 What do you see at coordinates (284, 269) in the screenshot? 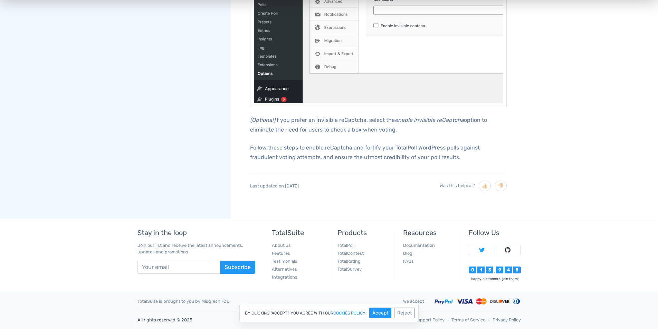
I see `a: Alternatives` at bounding box center [284, 269].